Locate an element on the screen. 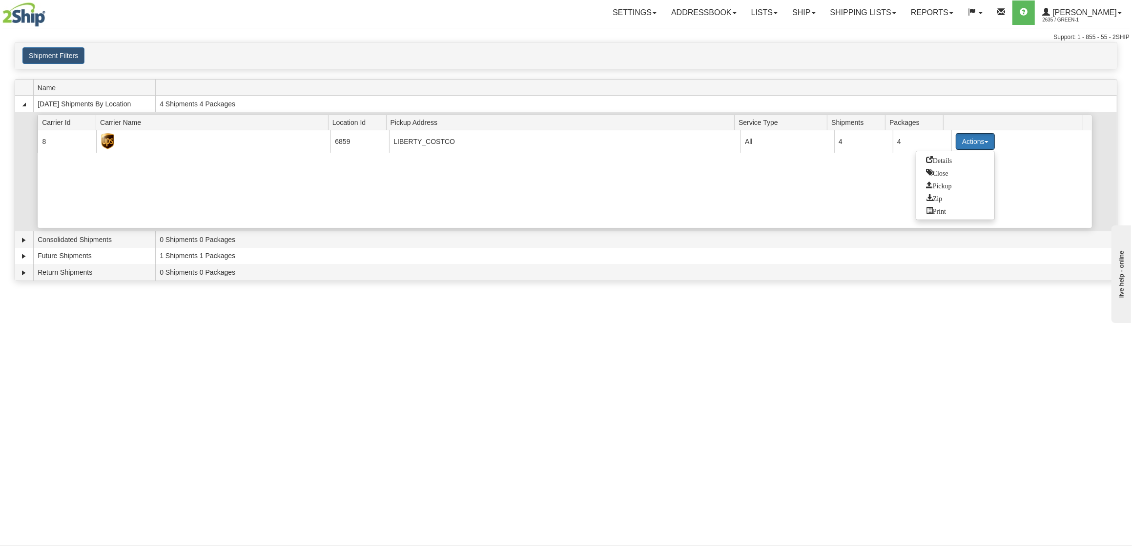  img: logo2635.jpg is located at coordinates (24, 15).